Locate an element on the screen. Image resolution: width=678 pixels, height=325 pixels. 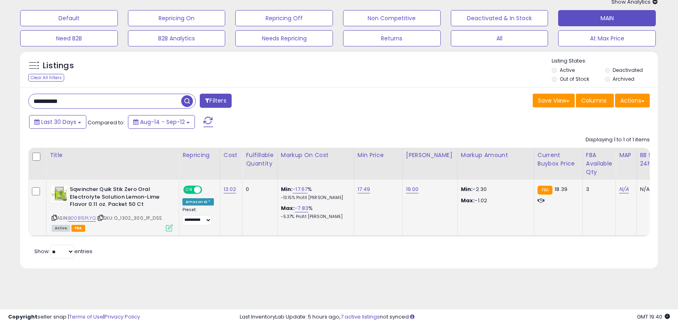
button: Repricing On is located at coordinates (177, 18).